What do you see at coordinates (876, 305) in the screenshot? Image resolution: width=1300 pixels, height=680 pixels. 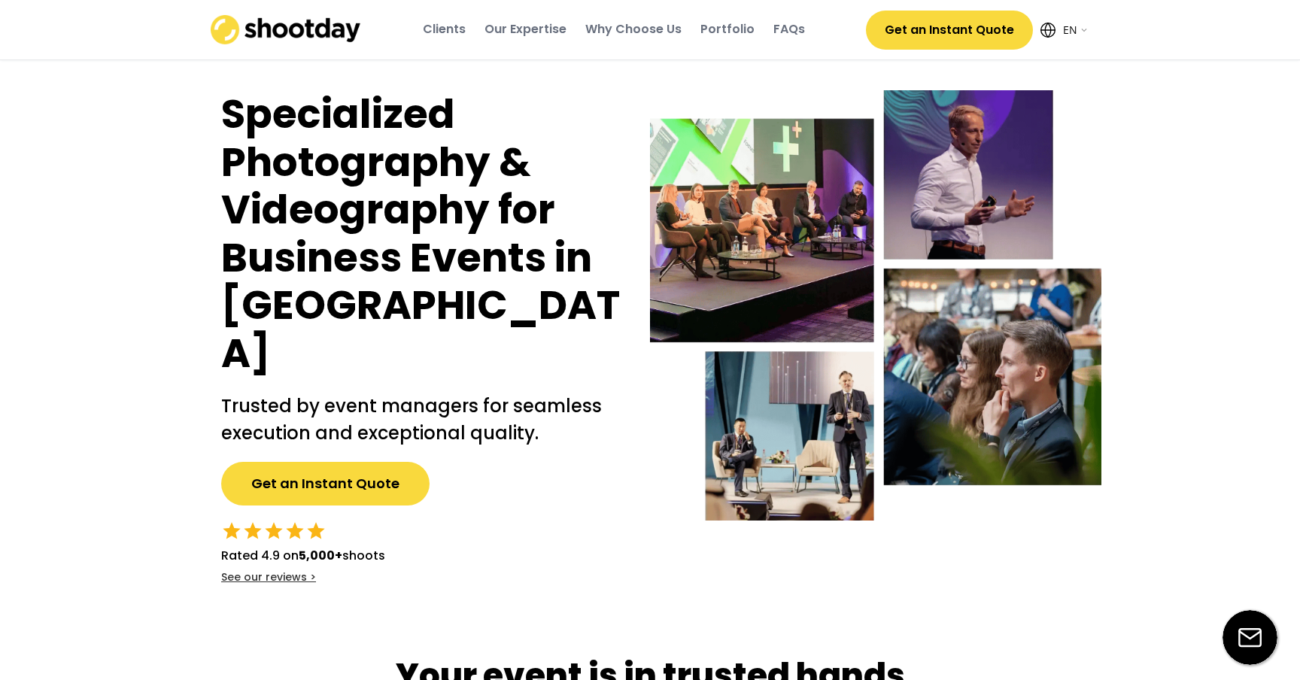 I see `img: Event-hero-intl%402x.webp` at bounding box center [876, 305].